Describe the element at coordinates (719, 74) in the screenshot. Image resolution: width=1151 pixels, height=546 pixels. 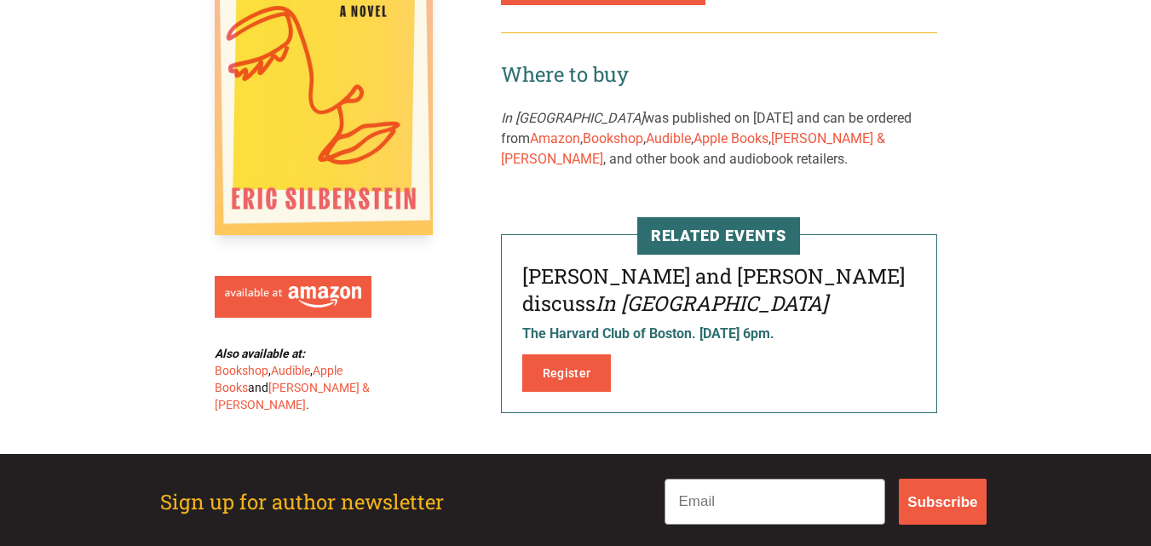
I see `h2: Where to buy` at that location.